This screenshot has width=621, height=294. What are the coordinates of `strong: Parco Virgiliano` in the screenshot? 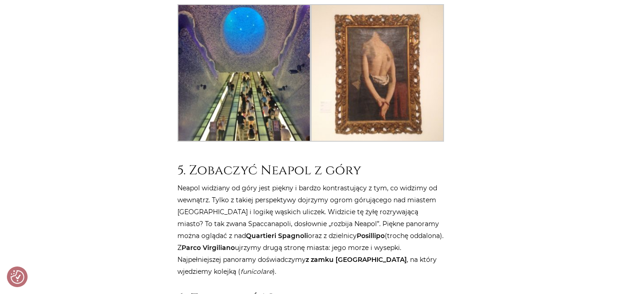 It's located at (208, 248).